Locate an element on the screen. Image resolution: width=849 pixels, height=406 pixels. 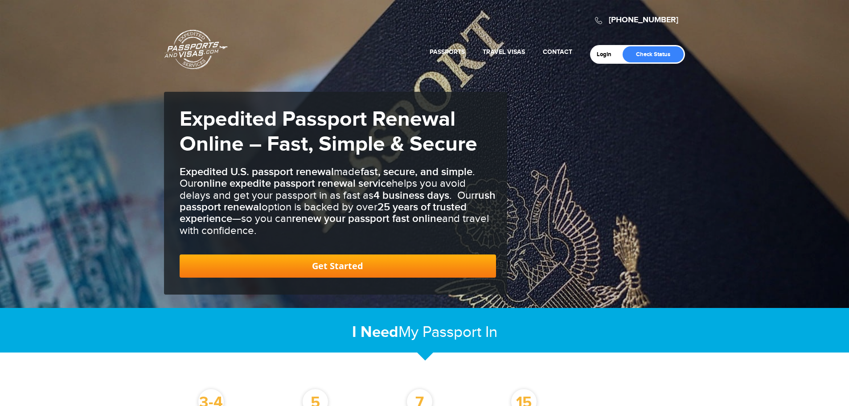
a: Travel Visas is located at coordinates (503, 52).